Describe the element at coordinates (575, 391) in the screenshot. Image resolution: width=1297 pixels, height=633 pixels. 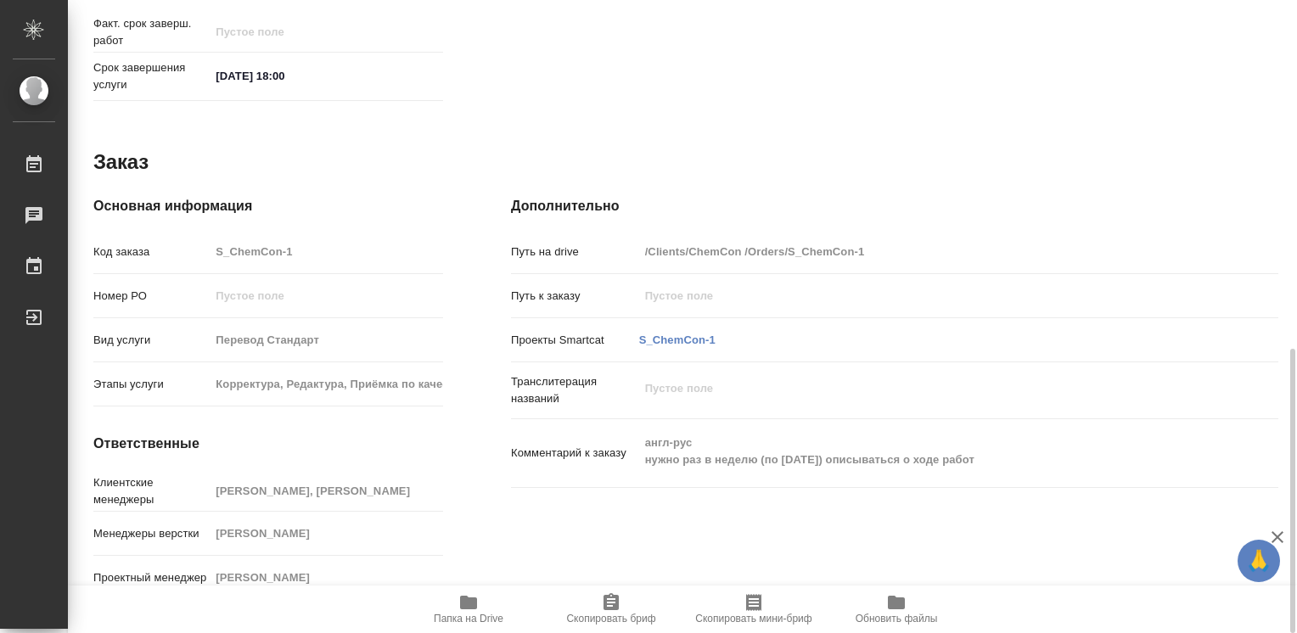
I see `p: Транслитерация названий` at that location.